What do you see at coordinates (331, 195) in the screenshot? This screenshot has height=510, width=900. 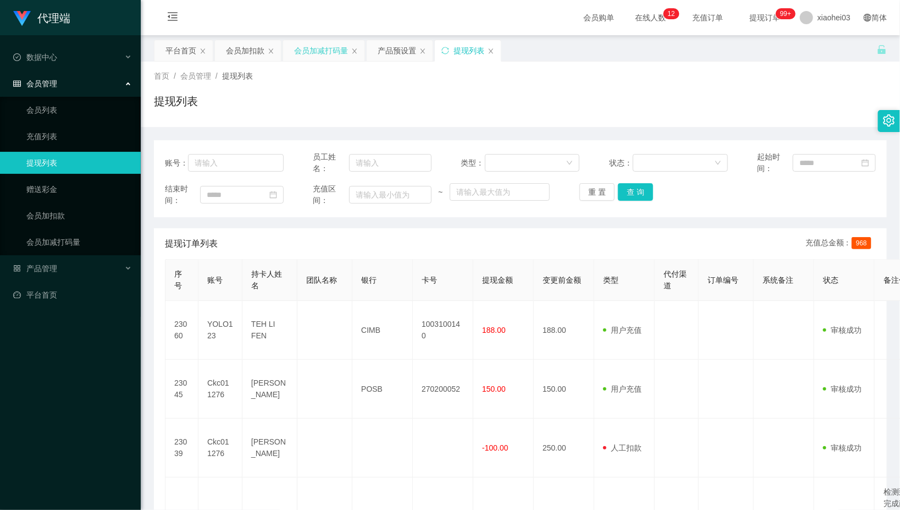 I see `span: 充值区间：` at bounding box center [331, 195].